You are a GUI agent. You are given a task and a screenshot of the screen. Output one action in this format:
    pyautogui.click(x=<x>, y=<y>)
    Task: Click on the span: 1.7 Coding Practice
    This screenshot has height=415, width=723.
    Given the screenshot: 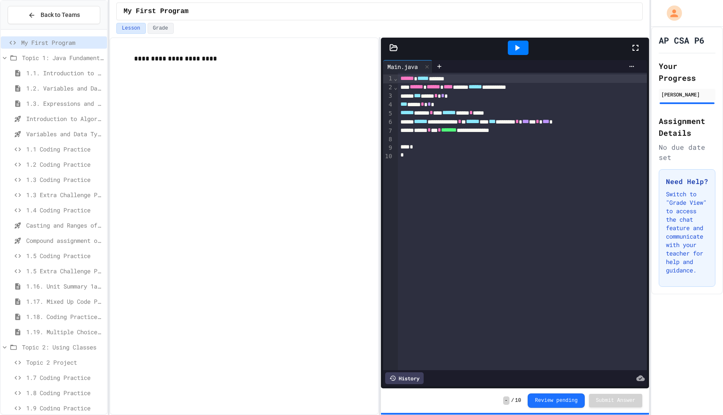 What is the action you would take?
    pyautogui.click(x=65, y=377)
    